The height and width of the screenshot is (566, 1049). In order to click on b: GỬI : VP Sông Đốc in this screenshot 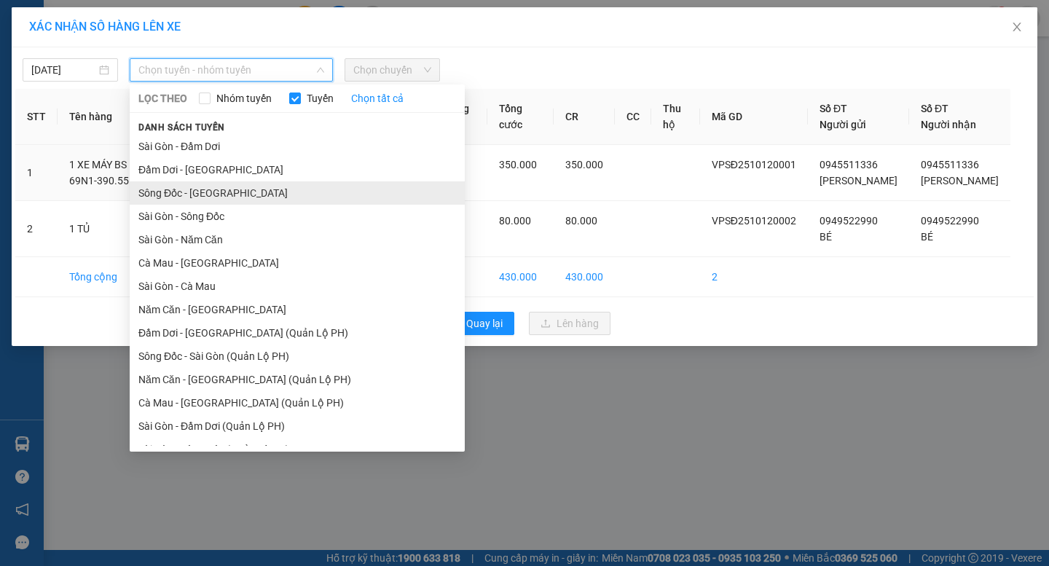, I will do `click(90, 103)`.